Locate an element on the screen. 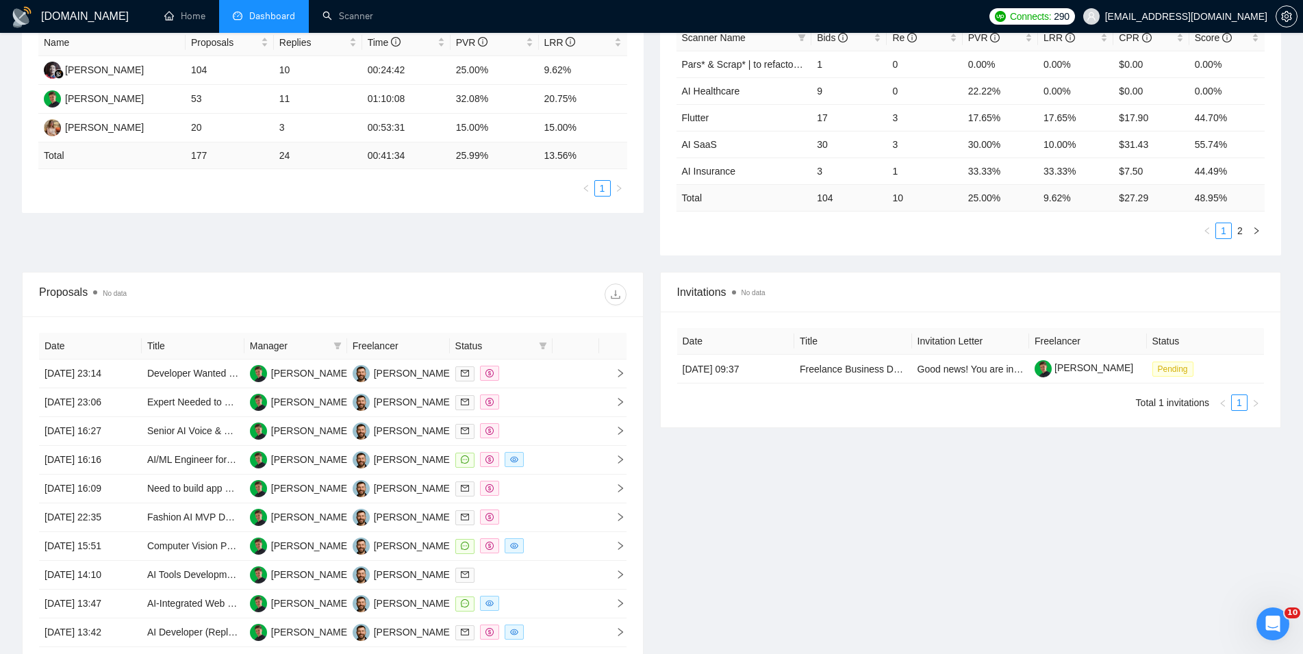 Image resolution: width=1303 pixels, height=654 pixels. td: Expert Needed to Build an AI Agent Using Make.COM is located at coordinates (193, 403).